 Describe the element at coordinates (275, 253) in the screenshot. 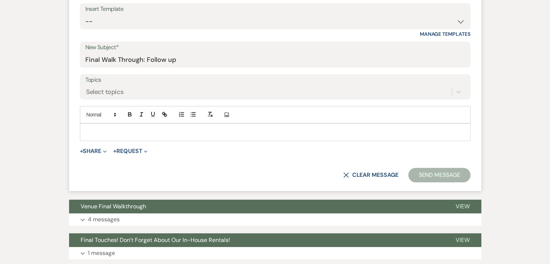

I see `button: 1 message` at that location.